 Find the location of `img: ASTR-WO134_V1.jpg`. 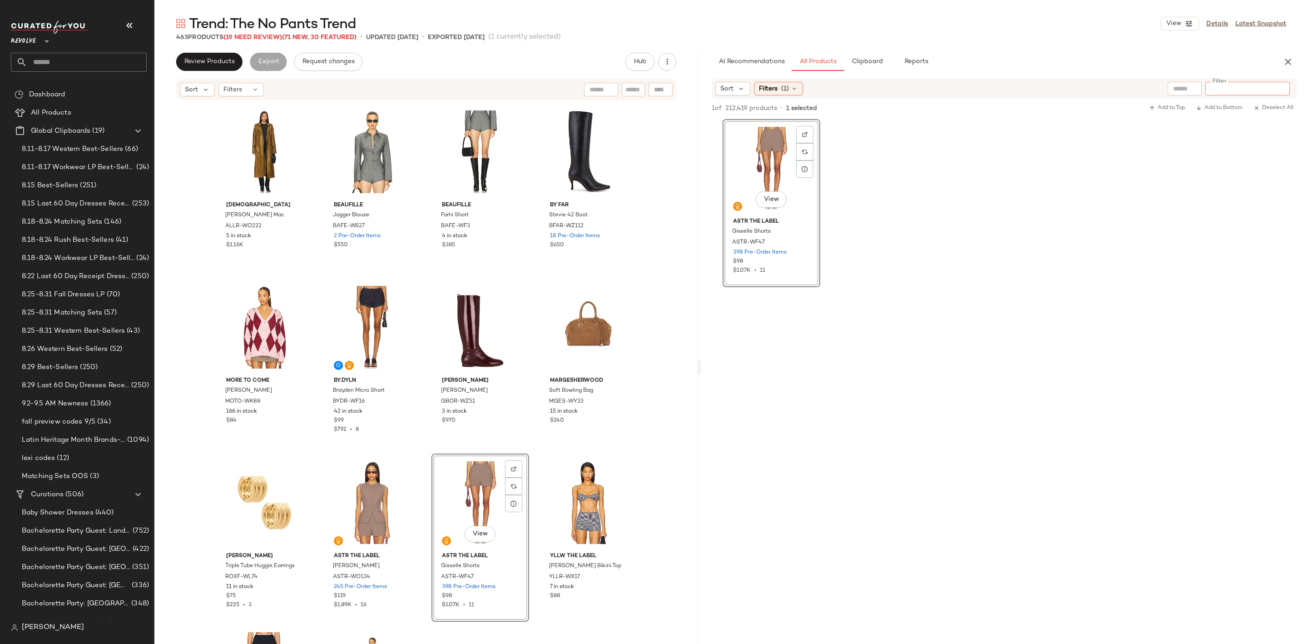

img: ASTR-WO134_V1.jpg is located at coordinates (372, 502).